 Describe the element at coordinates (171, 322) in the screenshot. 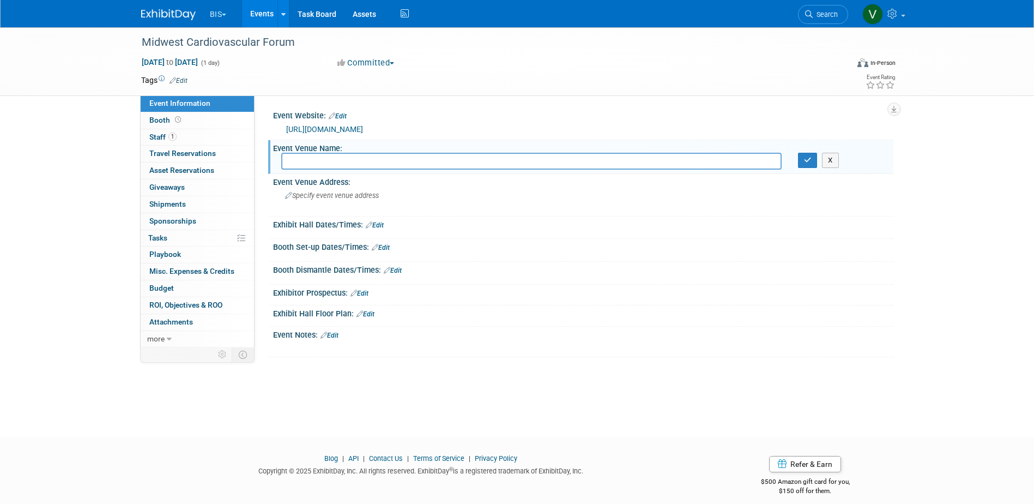

I see `span: Attachments` at that location.